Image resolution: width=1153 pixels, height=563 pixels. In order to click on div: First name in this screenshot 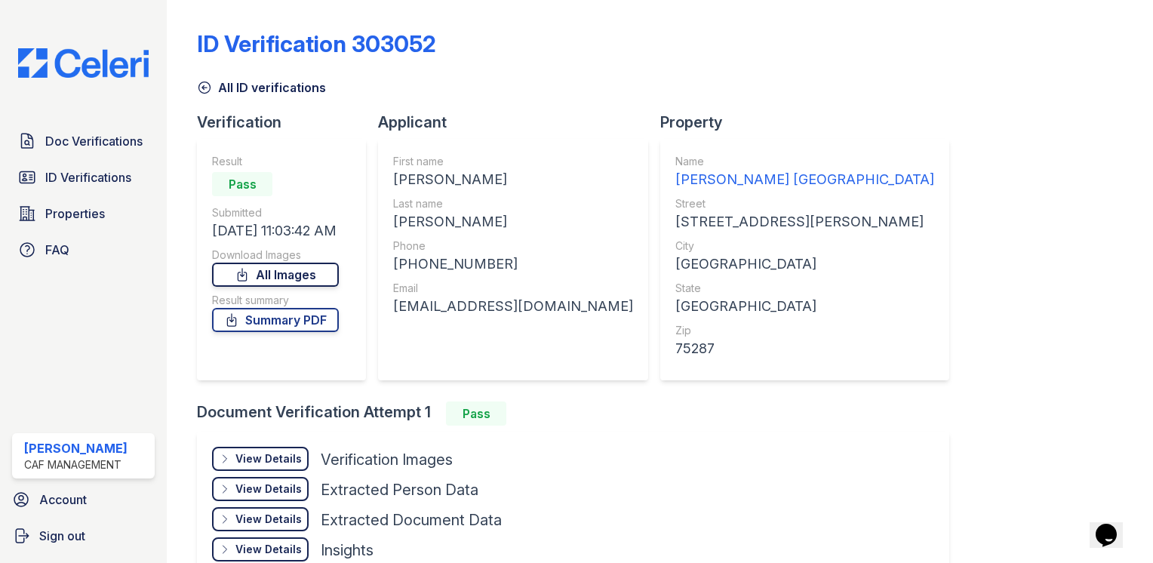, I will do `click(513, 162)`.